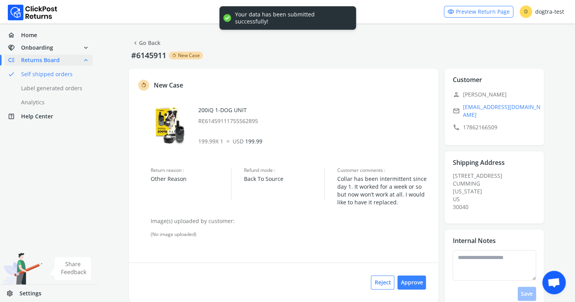 This screenshot has width=575, height=302. Describe the element at coordinates (542, 12) in the screenshot. I see `div: dogtra-test` at that location.